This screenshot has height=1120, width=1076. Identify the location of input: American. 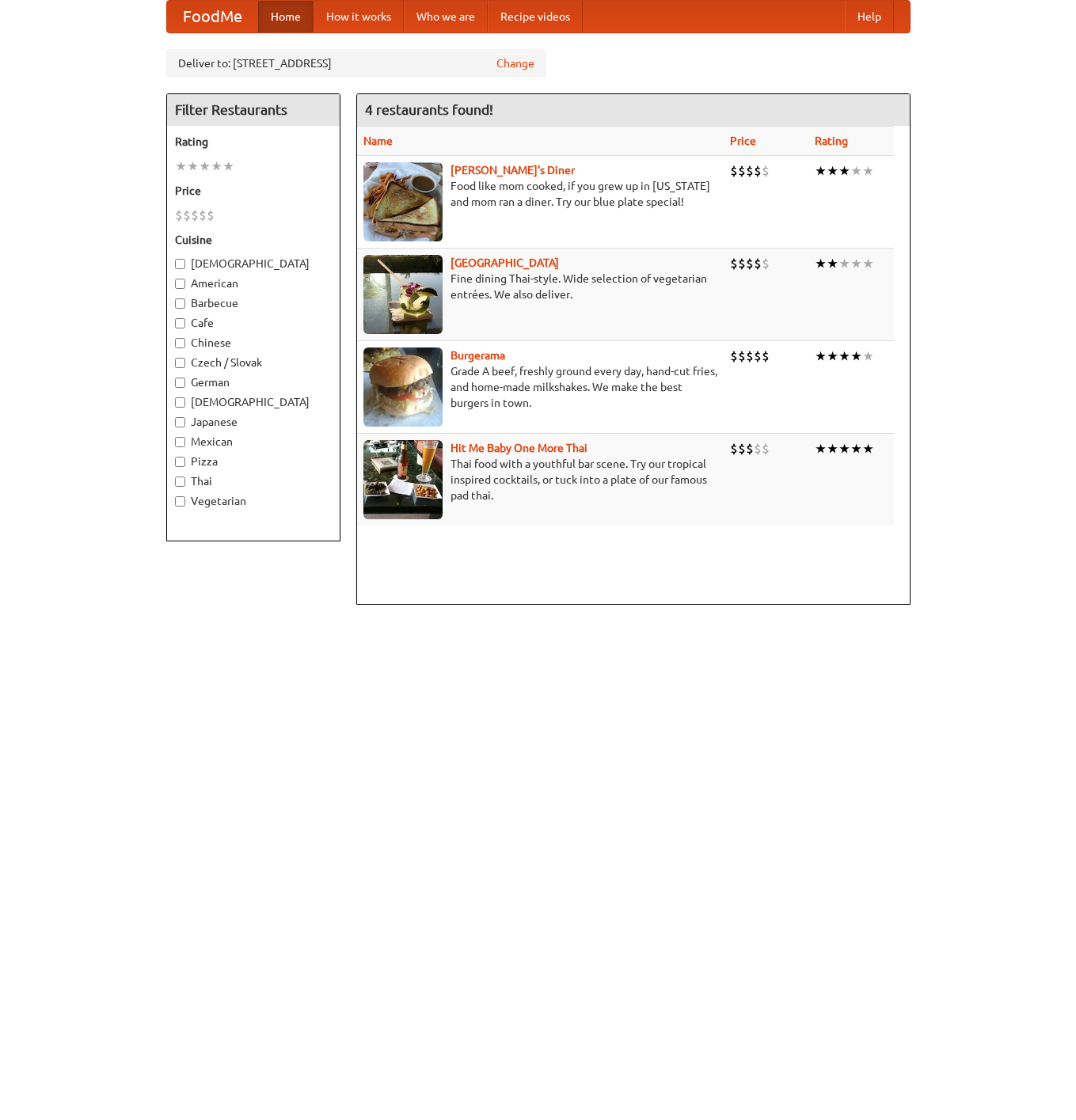
(179, 283).